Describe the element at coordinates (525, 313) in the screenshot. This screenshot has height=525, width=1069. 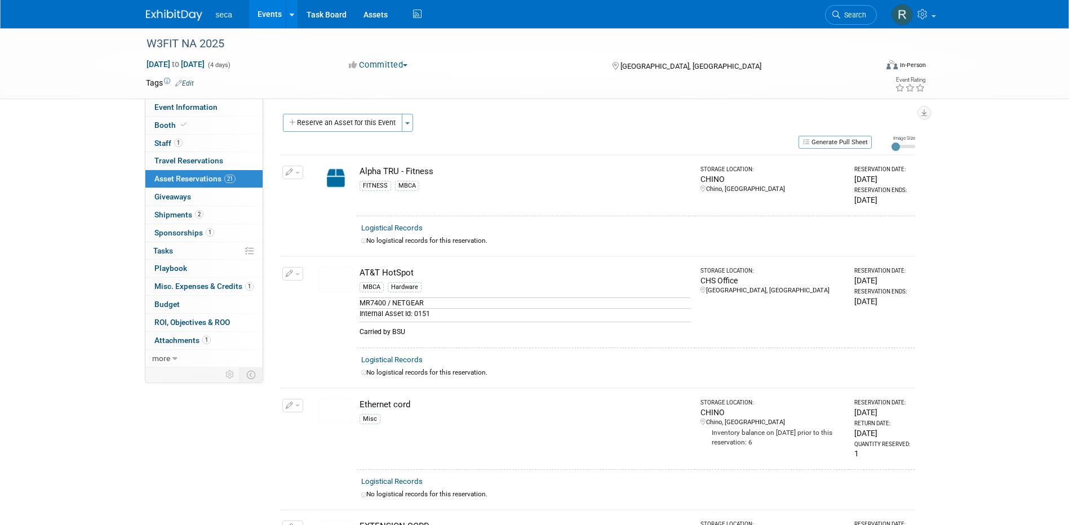
I see `div: Internal Asset Id: 0151` at that location.